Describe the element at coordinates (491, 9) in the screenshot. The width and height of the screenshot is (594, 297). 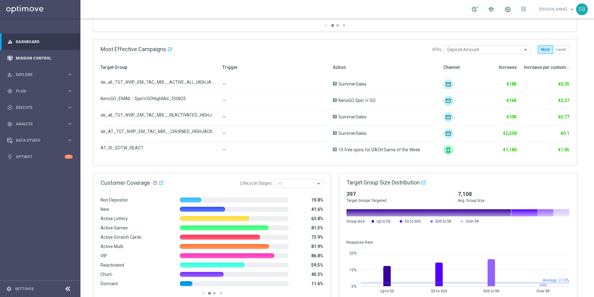
I see `span: school` at that location.